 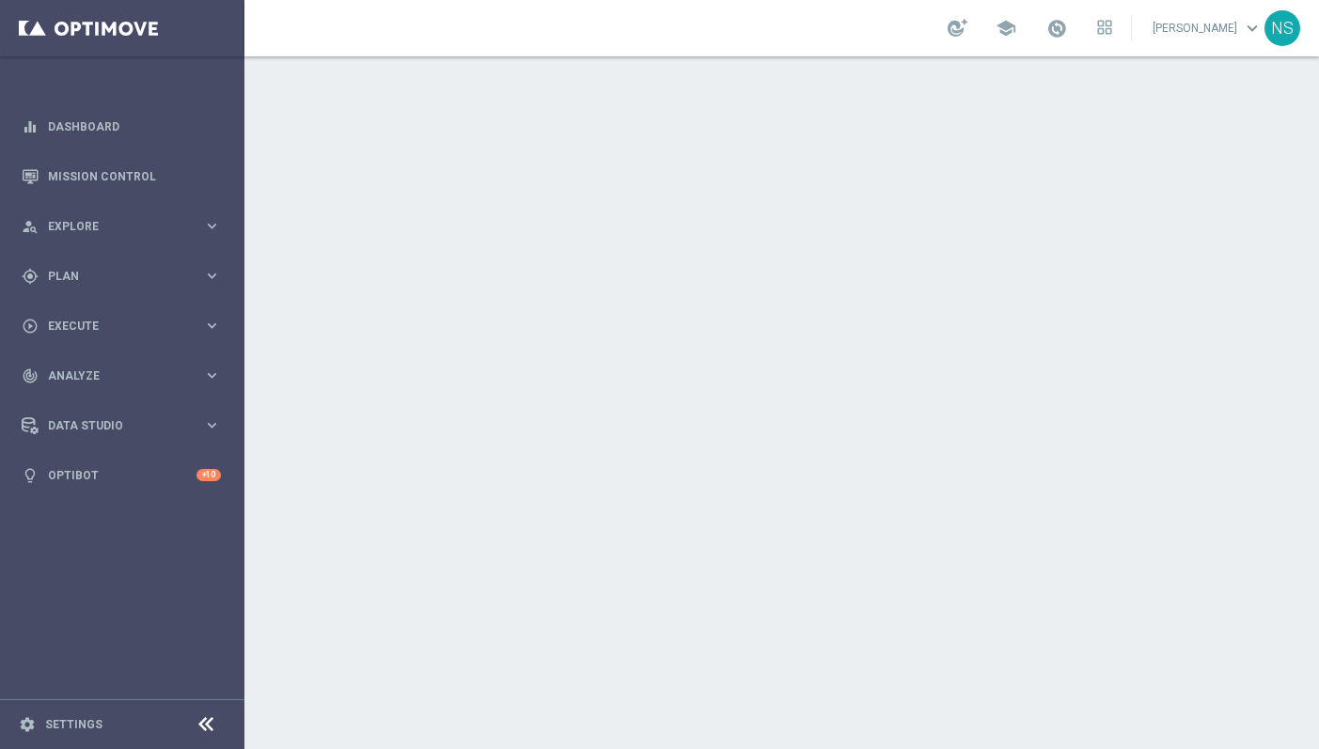 I want to click on button: person_search Explore keyboard_arrow_right, so click(x=121, y=226).